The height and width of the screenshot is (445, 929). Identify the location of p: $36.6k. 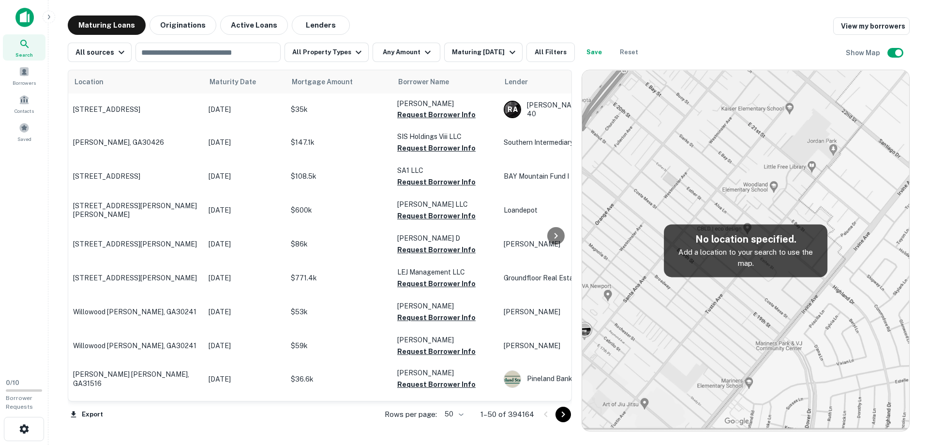
(339, 379).